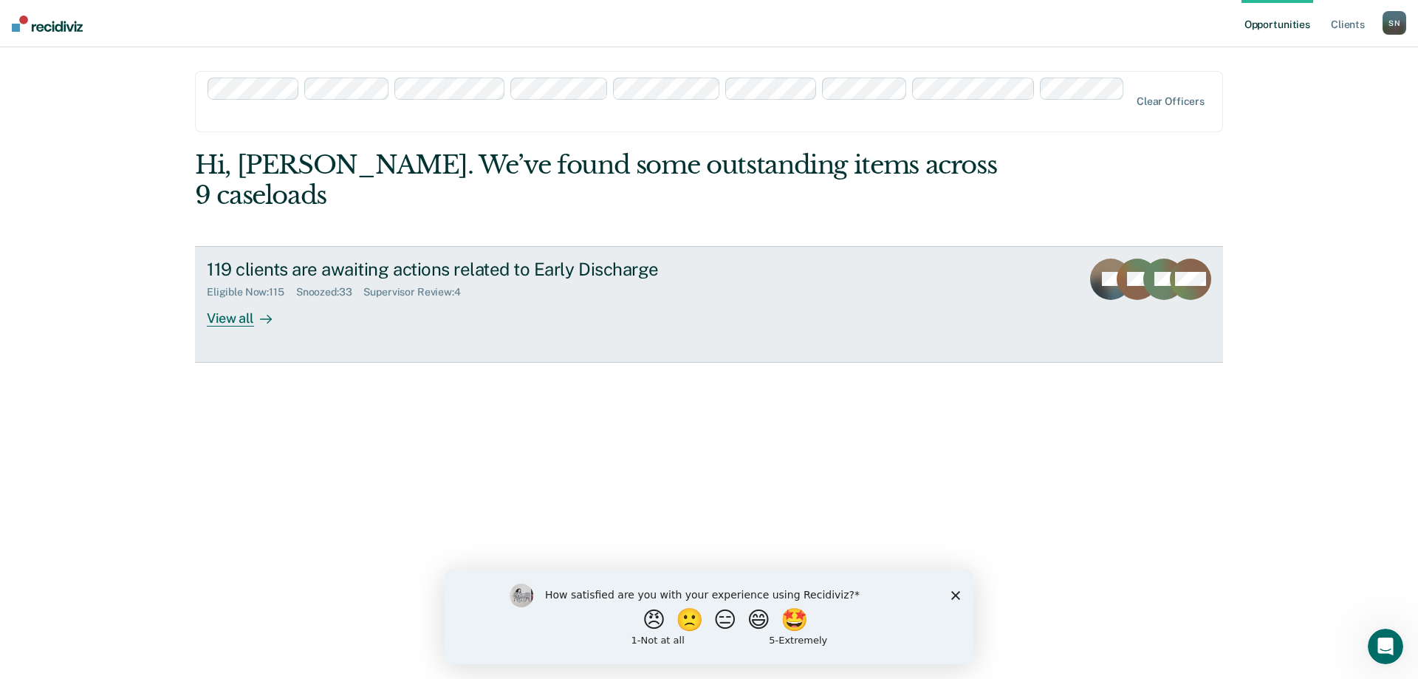 The height and width of the screenshot is (679, 1418). I want to click on button: 4, so click(315, 51).